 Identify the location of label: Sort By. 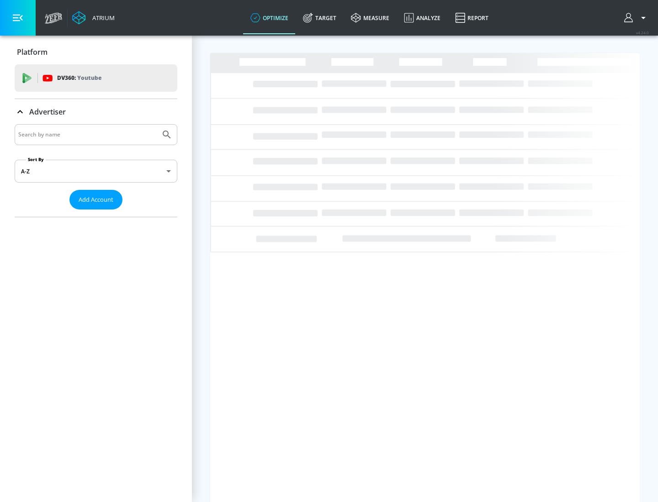
(36, 159).